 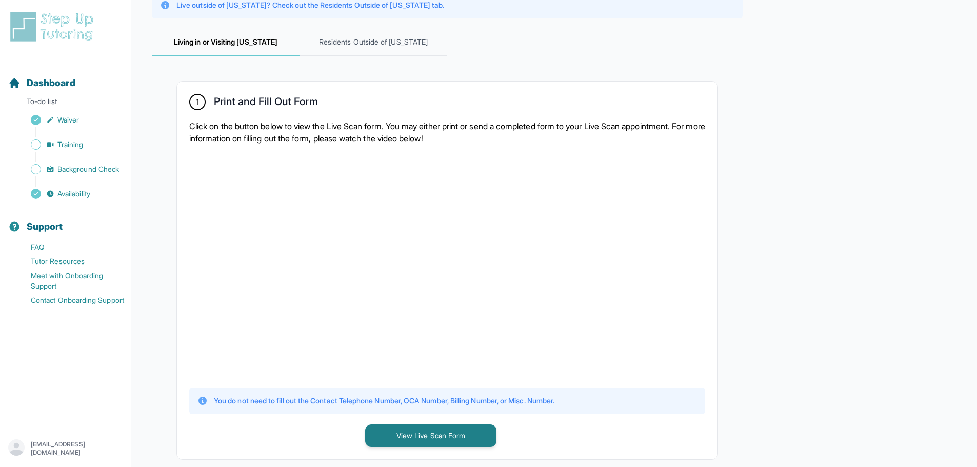 What do you see at coordinates (68, 120) in the screenshot?
I see `span: Waiver` at bounding box center [68, 120].